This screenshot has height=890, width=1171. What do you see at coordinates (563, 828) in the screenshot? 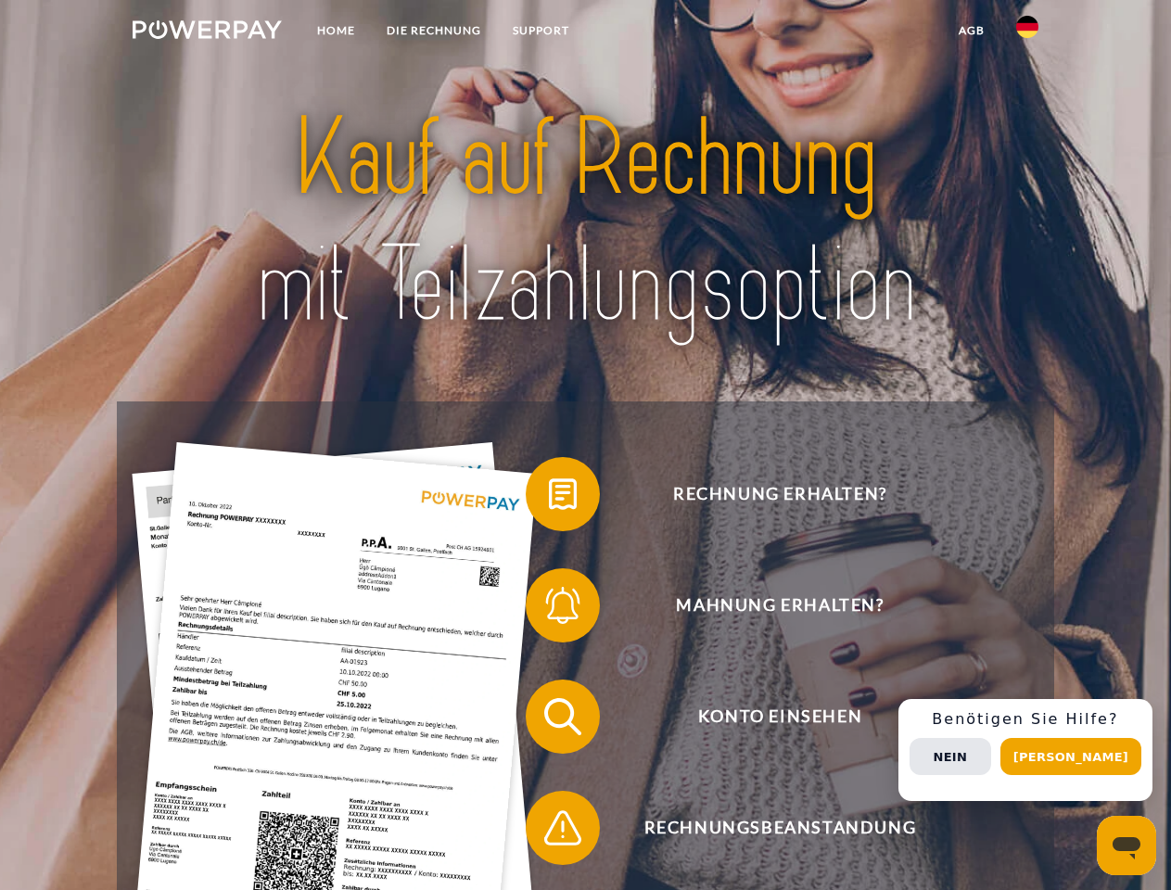
I see `img: qb_warning.svg` at bounding box center [563, 828].